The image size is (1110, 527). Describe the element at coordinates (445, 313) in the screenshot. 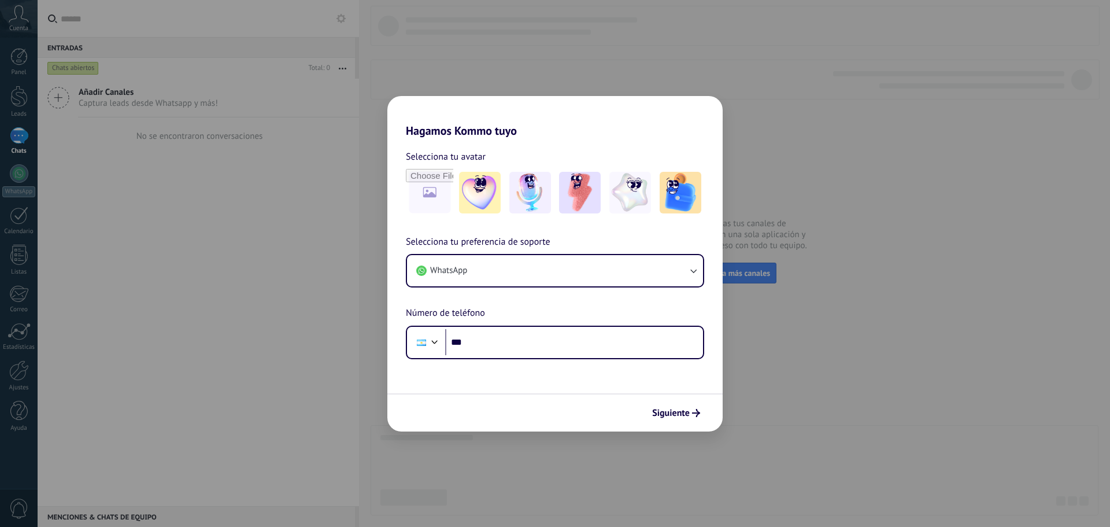

I see `span: Número de teléfono` at that location.